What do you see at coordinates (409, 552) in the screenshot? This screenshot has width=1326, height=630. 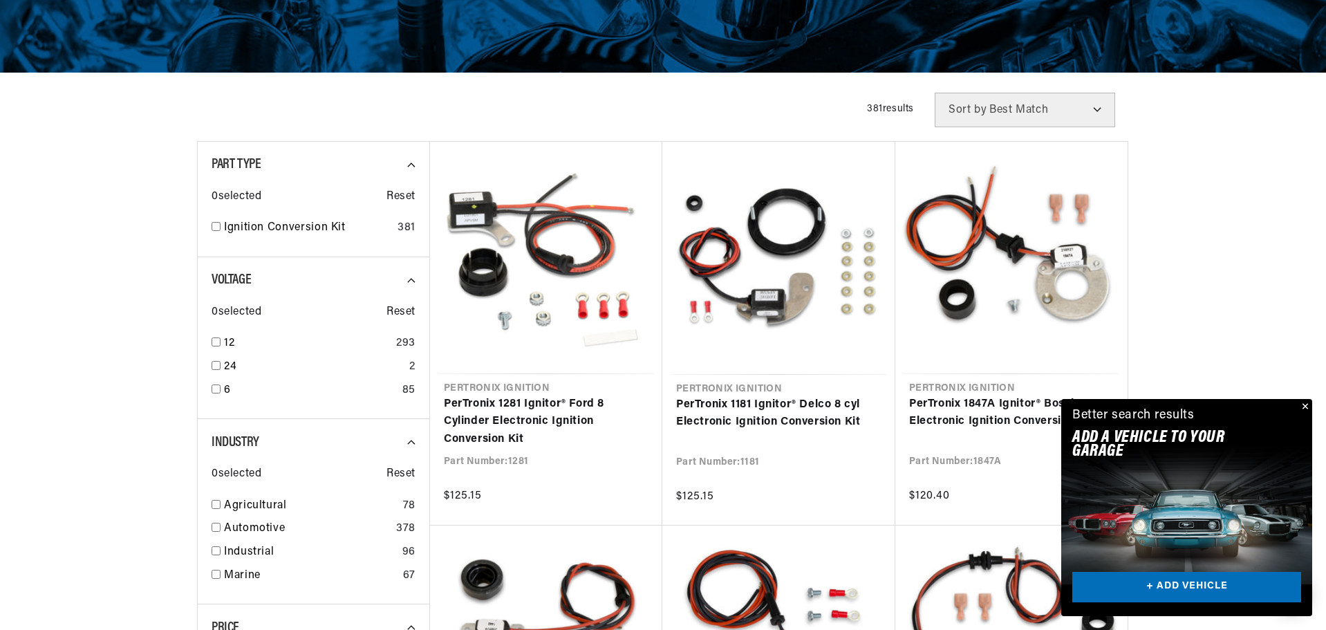 I see `div: 96` at bounding box center [409, 552].